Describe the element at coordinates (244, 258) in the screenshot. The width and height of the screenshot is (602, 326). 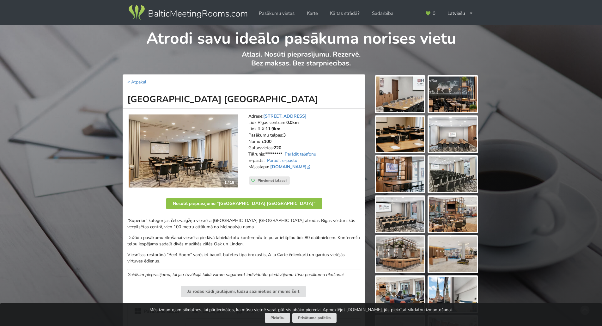
I see `p: Viesnīcas restorānā "Beef Room" varēsiet baudīt bufetes tipa brokastis, A la Carte ēdienkarti un ...` at that location.